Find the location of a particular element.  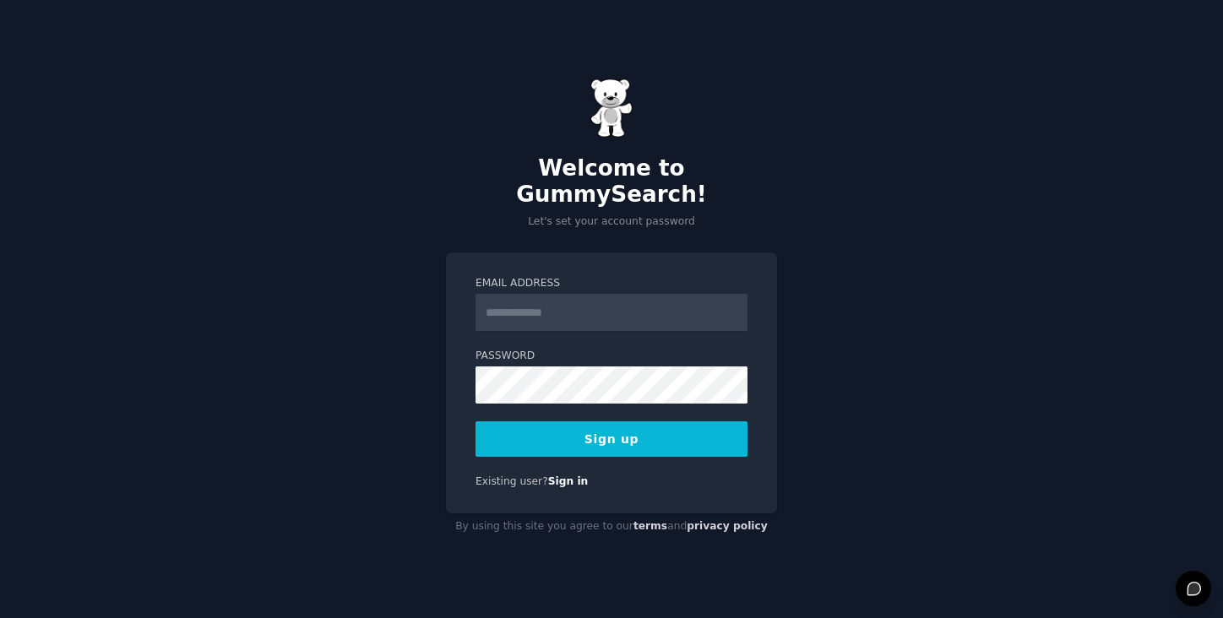

a: Sign in is located at coordinates (568, 481).